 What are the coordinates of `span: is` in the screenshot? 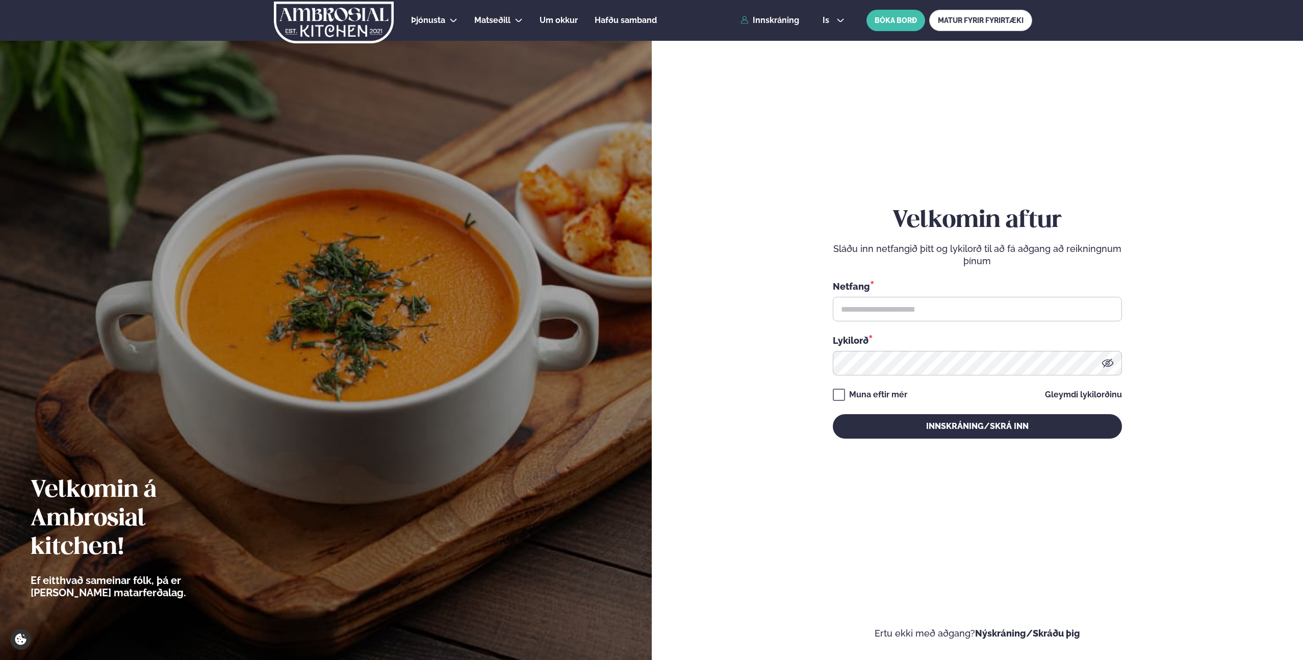 It's located at (827, 20).